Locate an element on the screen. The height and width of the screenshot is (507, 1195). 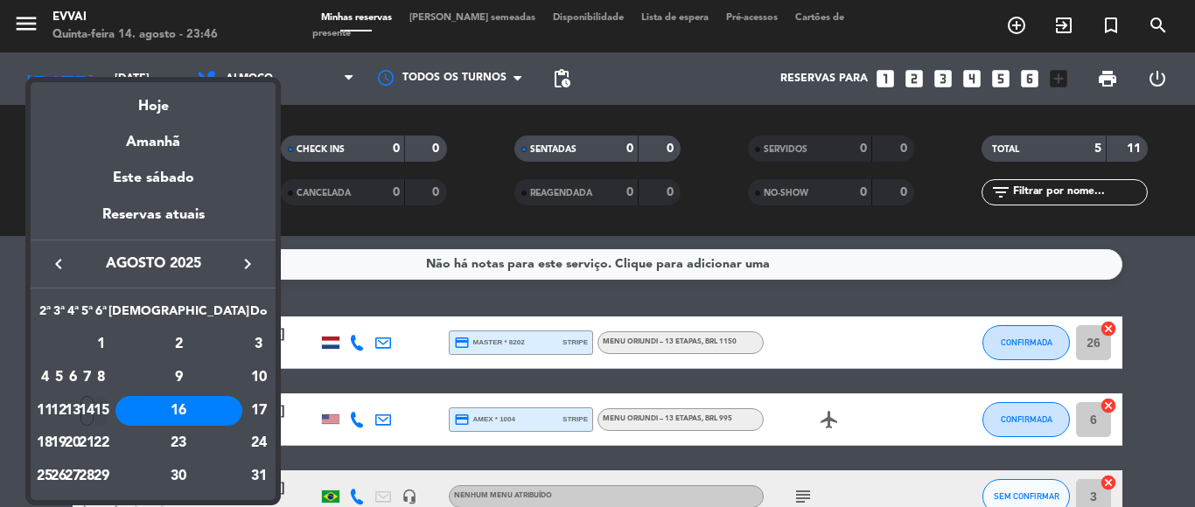
td: 5 de agosto de 2025 is located at coordinates (59, 378).